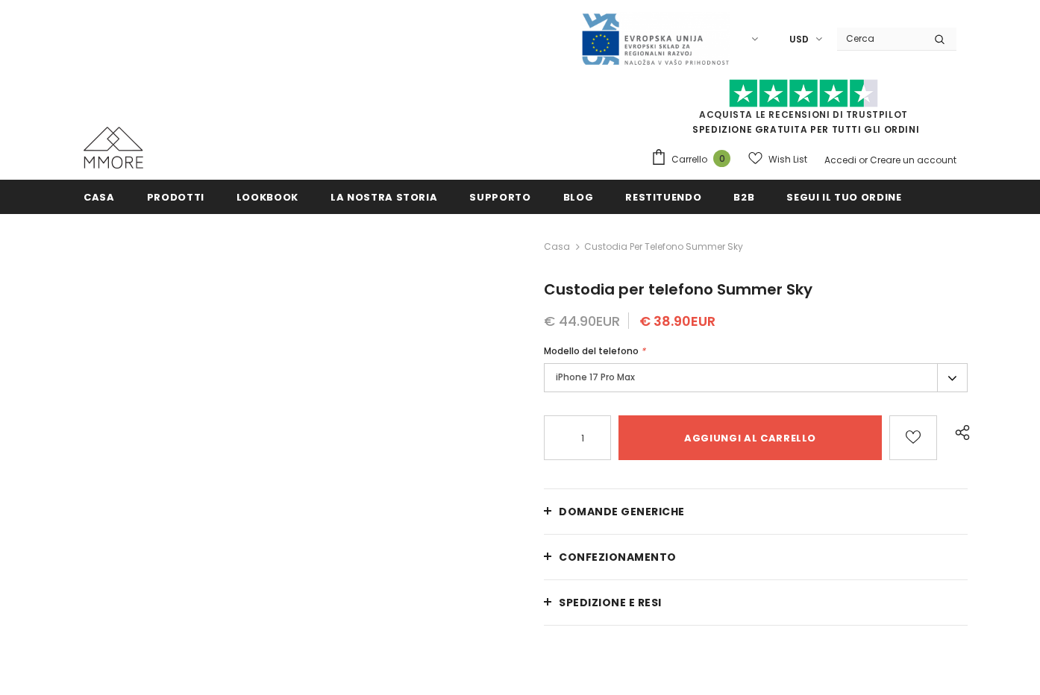  Describe the element at coordinates (843, 197) in the screenshot. I see `span: Segui il tuo ordine` at that location.